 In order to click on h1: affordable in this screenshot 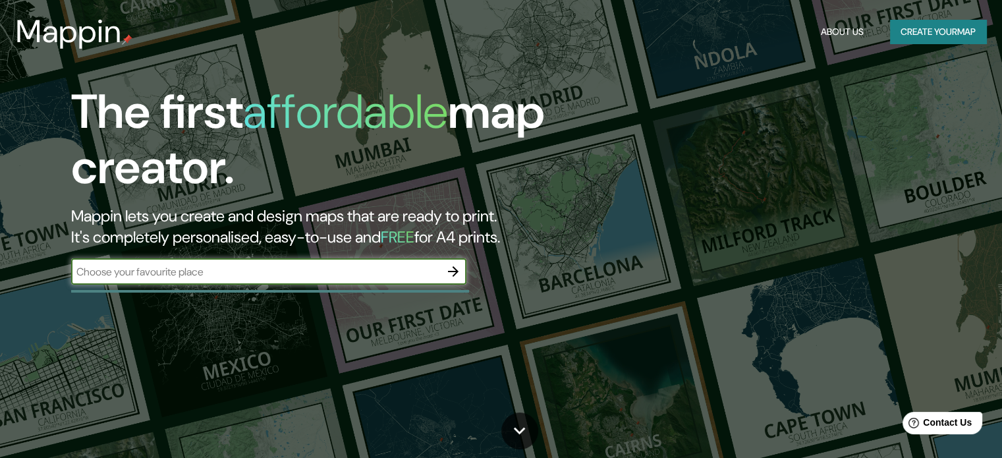, I will do `click(345, 111)`.